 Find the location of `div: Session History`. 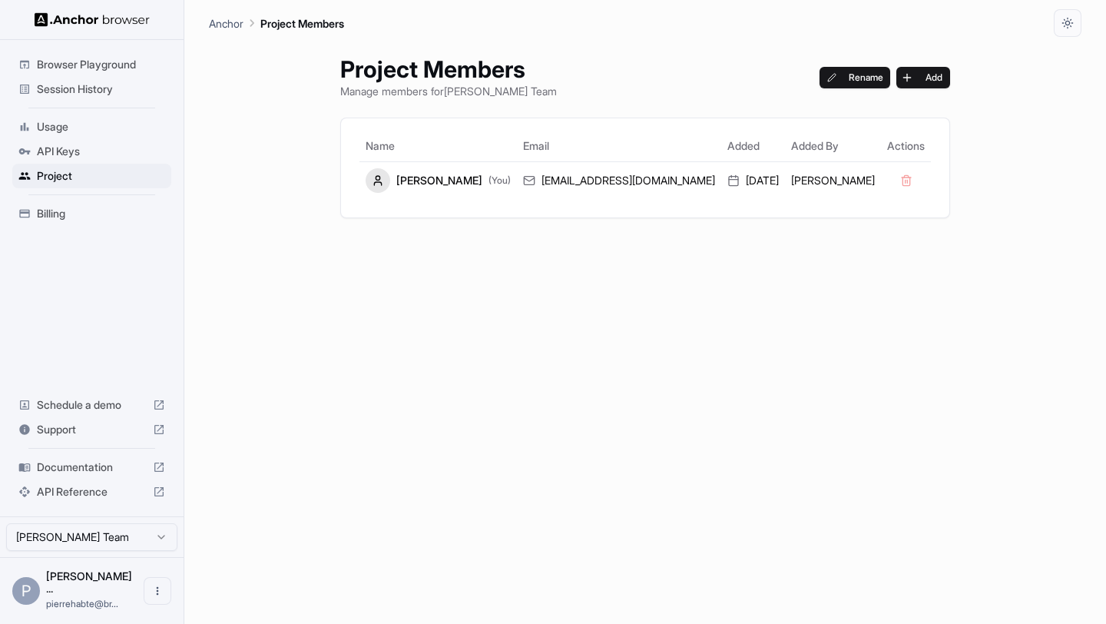

div: Session History is located at coordinates (91, 89).